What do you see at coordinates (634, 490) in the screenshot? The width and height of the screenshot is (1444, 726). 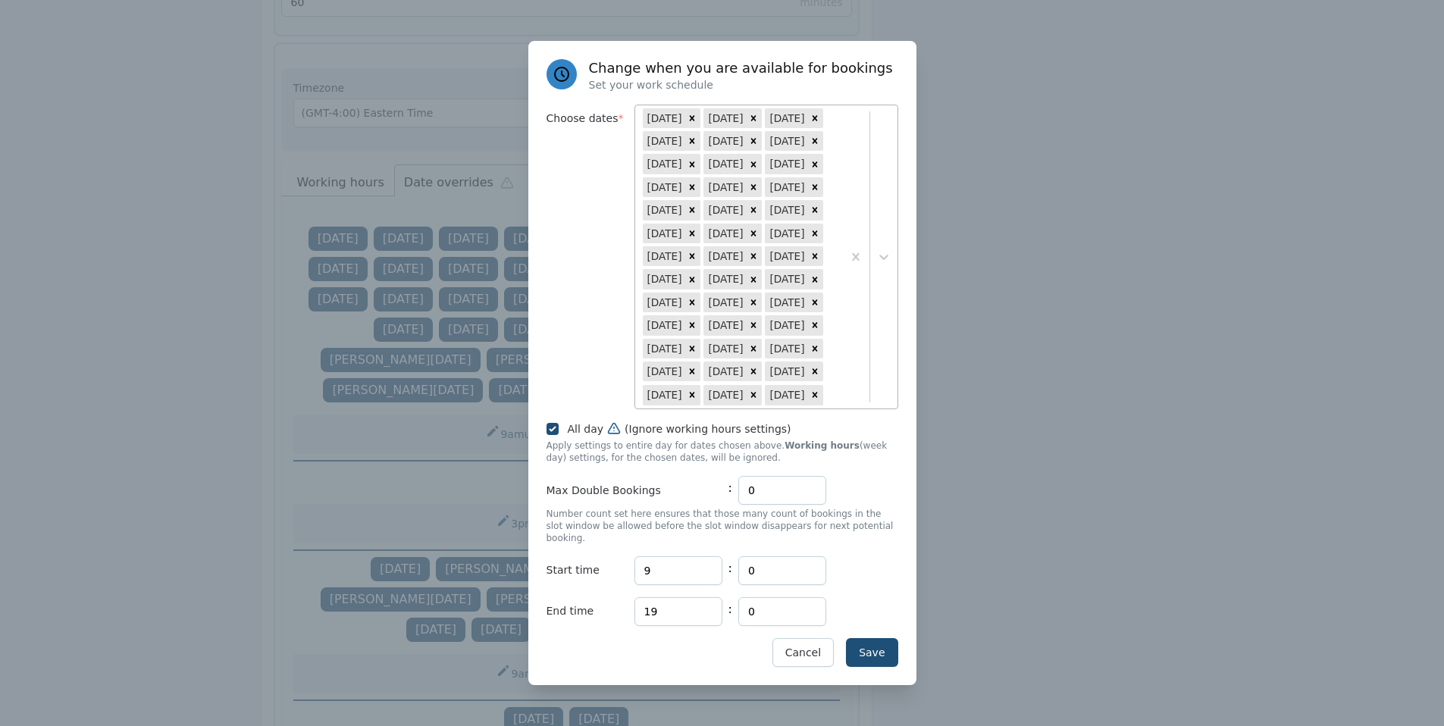 I see `label: Max Double Bookings` at bounding box center [634, 490].